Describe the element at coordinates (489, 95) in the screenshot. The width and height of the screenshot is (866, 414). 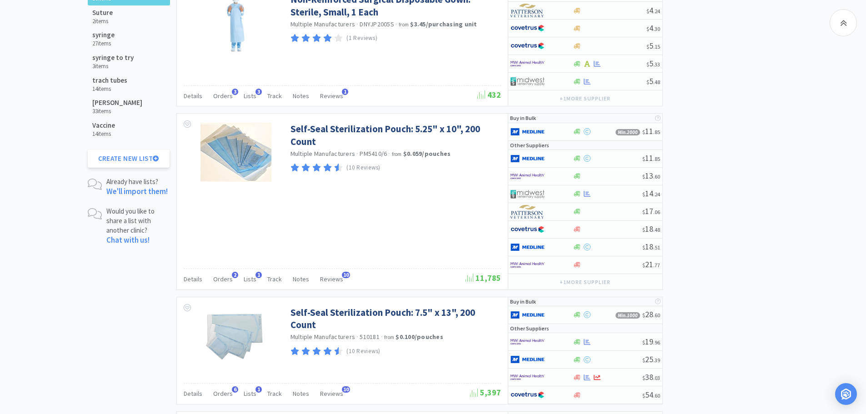
I see `span: 432` at that location.